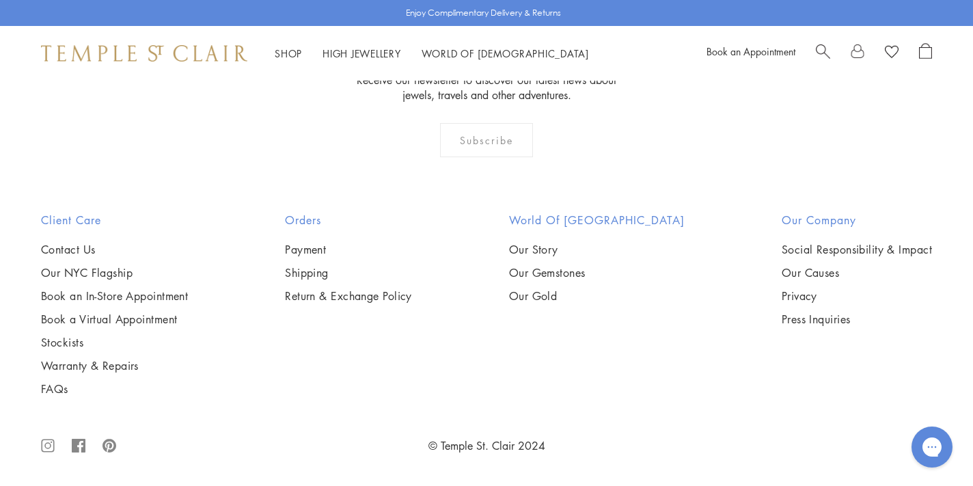  I want to click on a: View Wishlist, so click(891, 53).